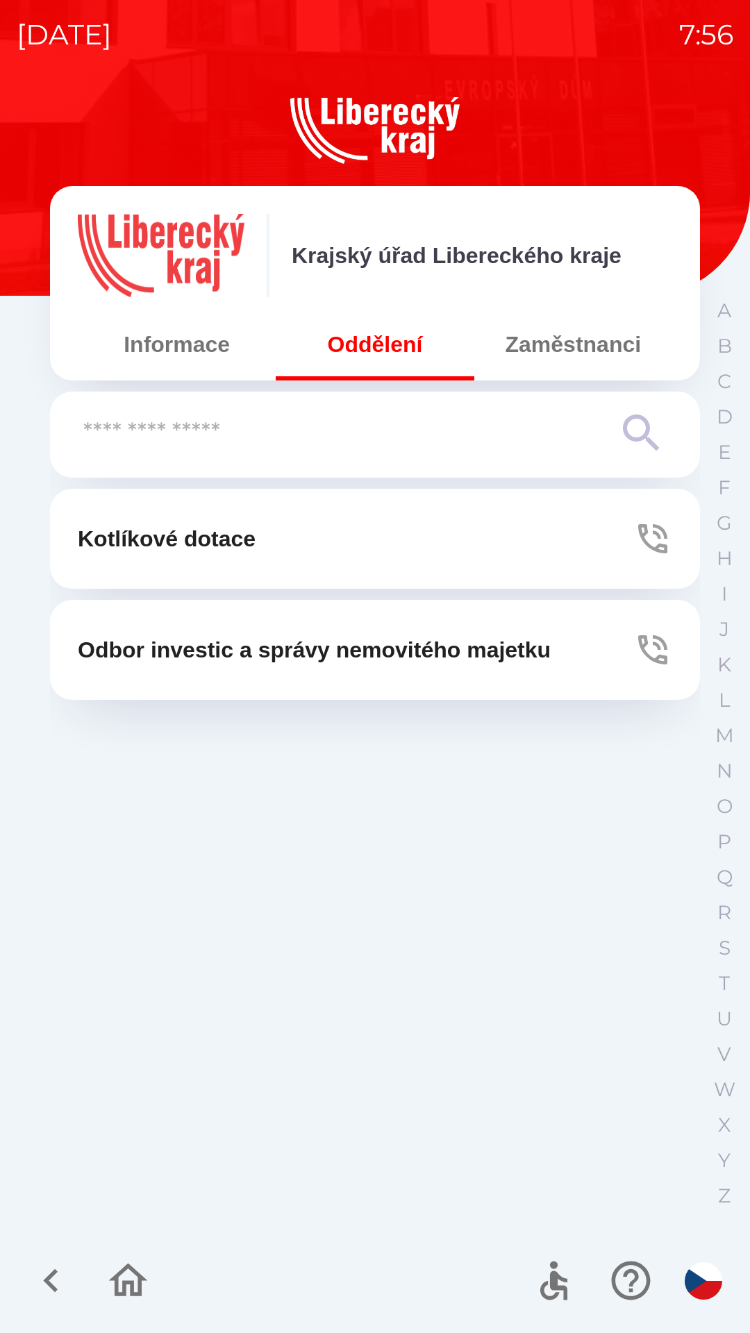 This screenshot has height=1333, width=750. I want to click on button: Oddělení, so click(374, 344).